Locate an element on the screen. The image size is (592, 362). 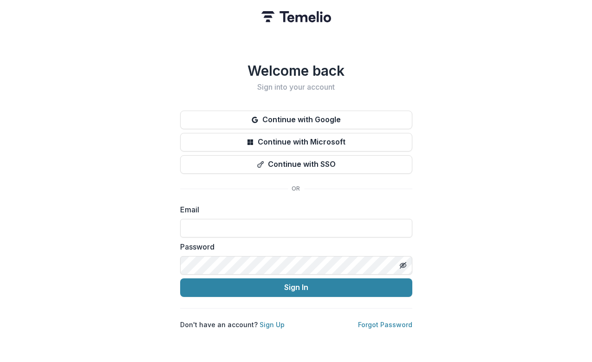
img: Temelio is located at coordinates (296, 17).